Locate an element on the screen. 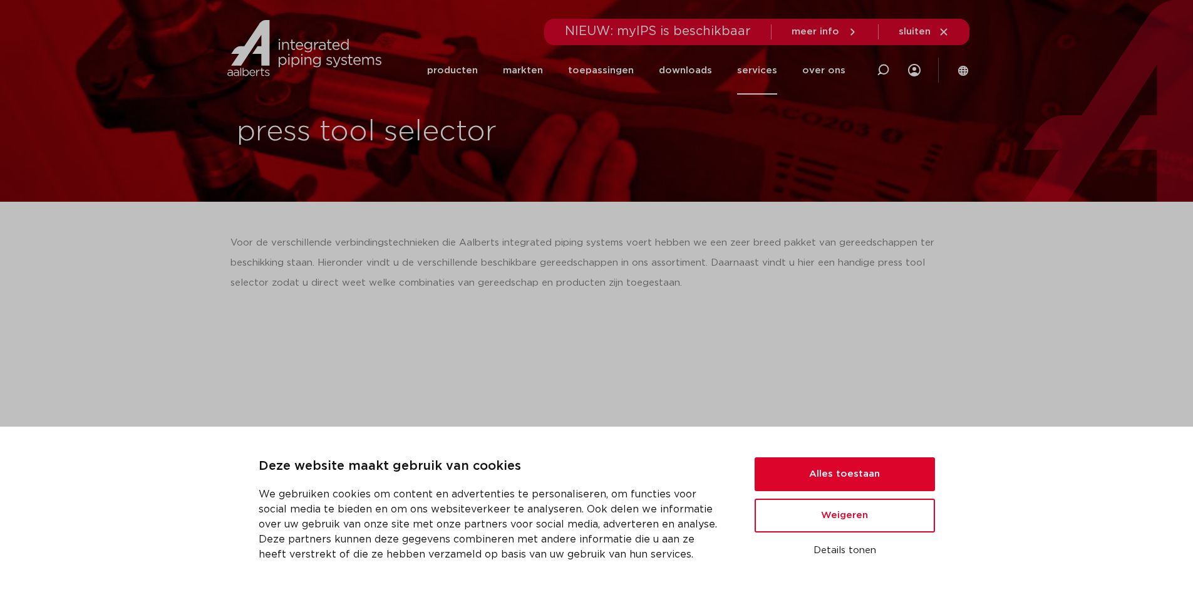  div: Voor de verschillende verbindingstechnieken die Aalberts integrated piping systems voert hebben w... is located at coordinates (597, 263).